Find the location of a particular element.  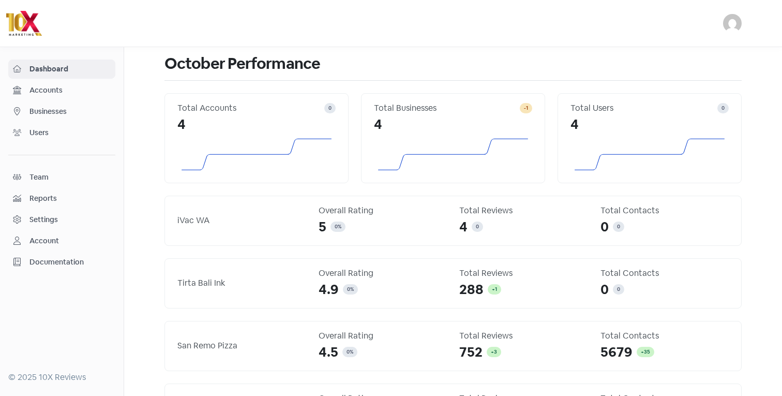

div: Total Users is located at coordinates (644, 108).